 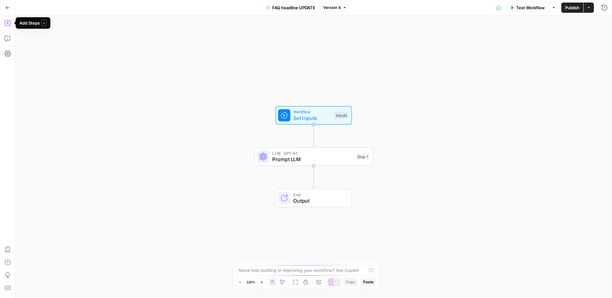 What do you see at coordinates (351, 282) in the screenshot?
I see `button: Copy` at bounding box center [351, 282].